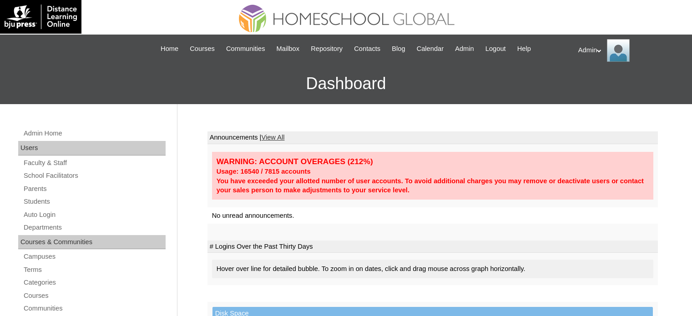  I want to click on a: Admin, so click(465, 49).